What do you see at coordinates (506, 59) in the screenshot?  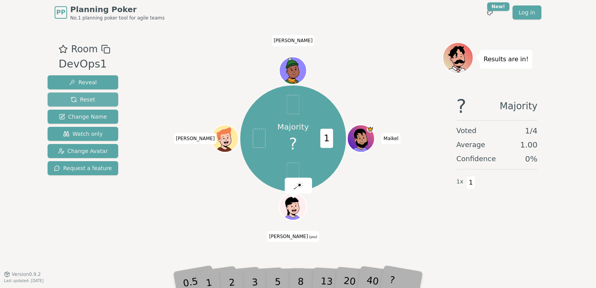 I see `p: Results are in!` at bounding box center [506, 59].